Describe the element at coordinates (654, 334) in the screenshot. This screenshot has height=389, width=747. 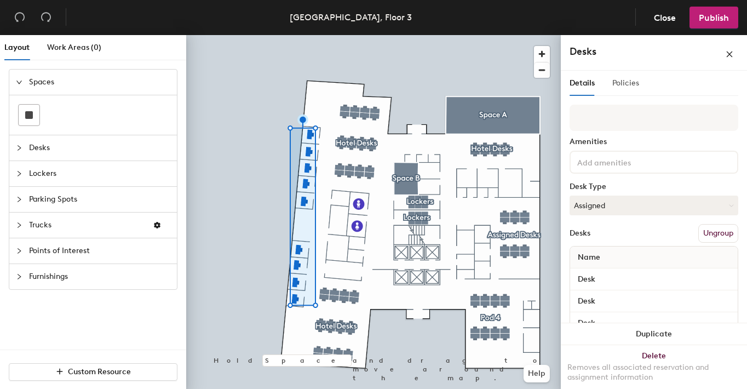
I see `button: Duplicate` at that location.